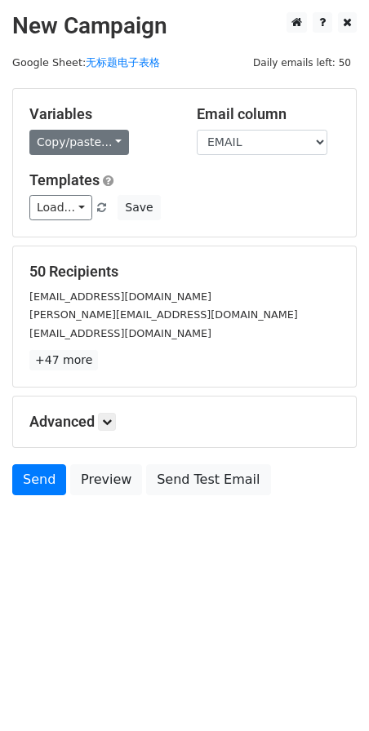 The image size is (369, 731). Describe the element at coordinates (39, 479) in the screenshot. I see `a: Send` at that location.